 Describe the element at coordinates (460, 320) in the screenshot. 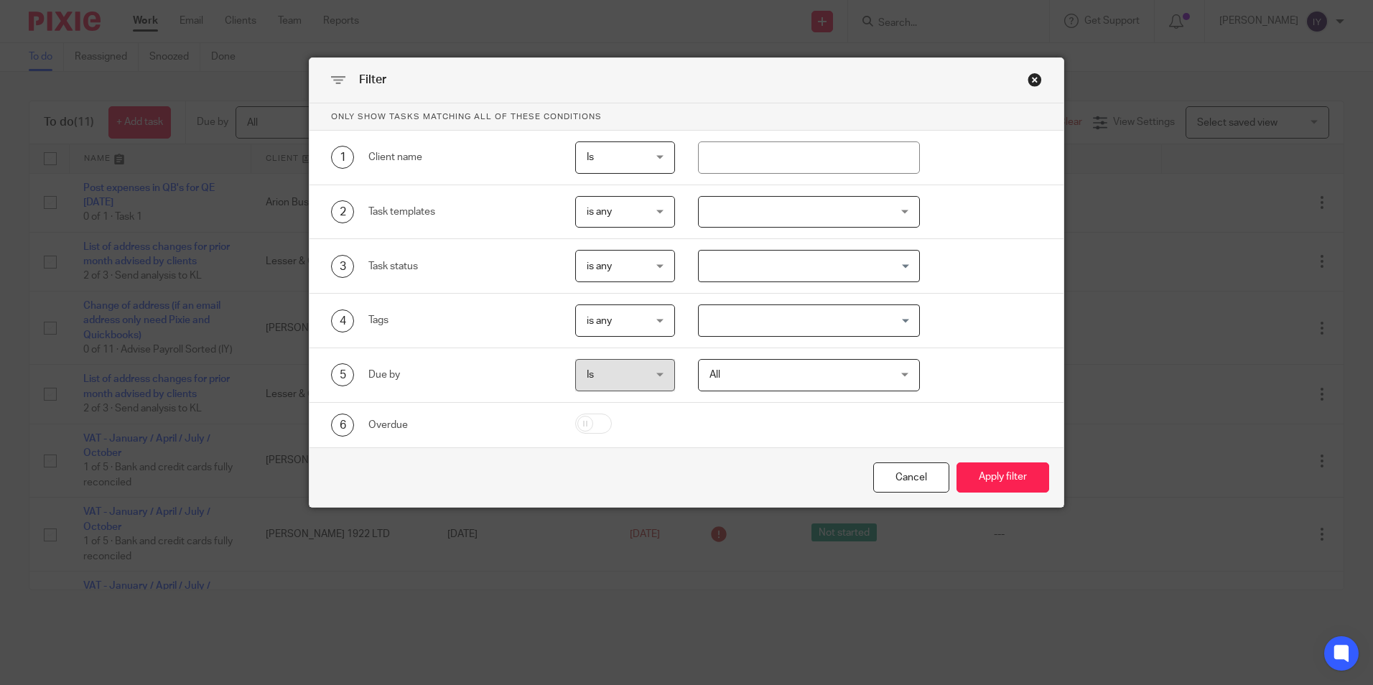

I see `div: Tags` at that location.